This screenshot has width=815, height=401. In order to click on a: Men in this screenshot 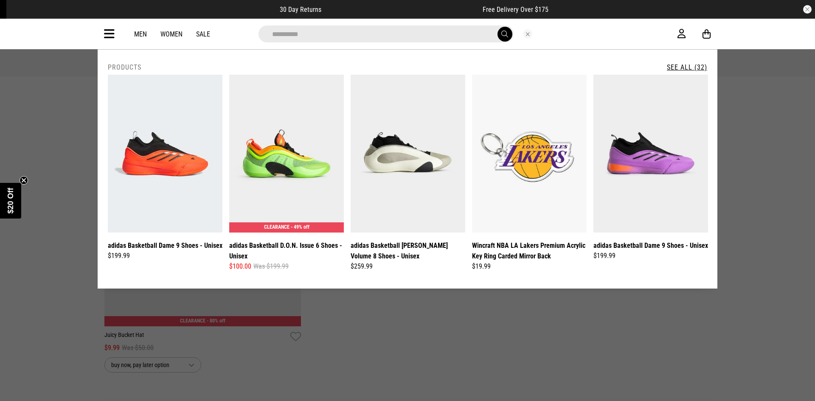, I will do `click(140, 34)`.